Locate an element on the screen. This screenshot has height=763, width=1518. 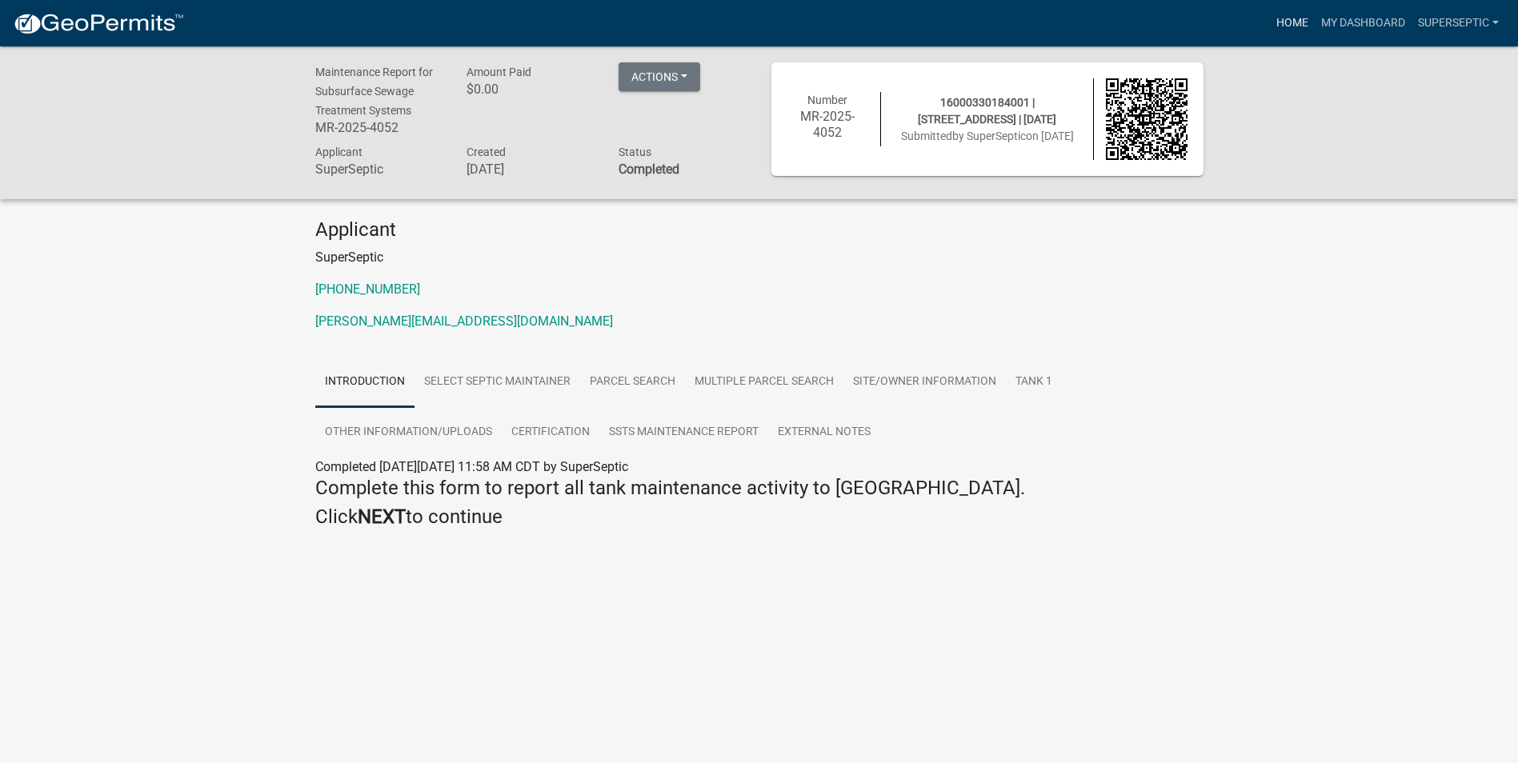
span: Number is located at coordinates (827, 100).